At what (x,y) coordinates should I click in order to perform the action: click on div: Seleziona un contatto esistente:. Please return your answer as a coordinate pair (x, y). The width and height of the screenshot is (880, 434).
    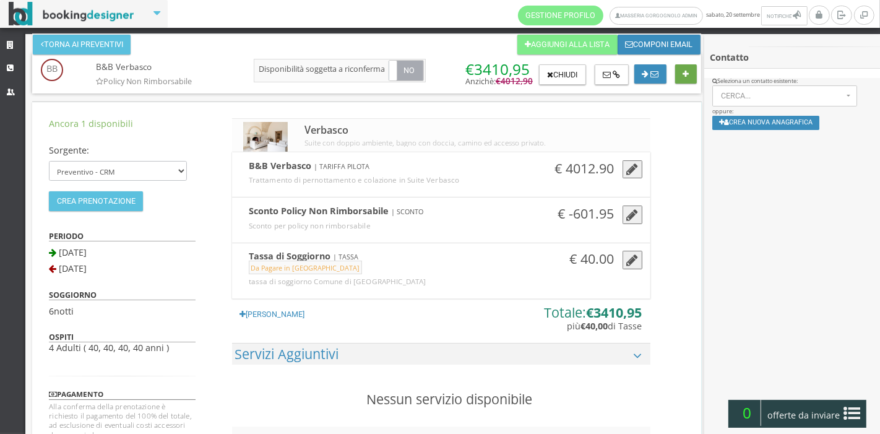
    Looking at the image, I should click on (792, 81).